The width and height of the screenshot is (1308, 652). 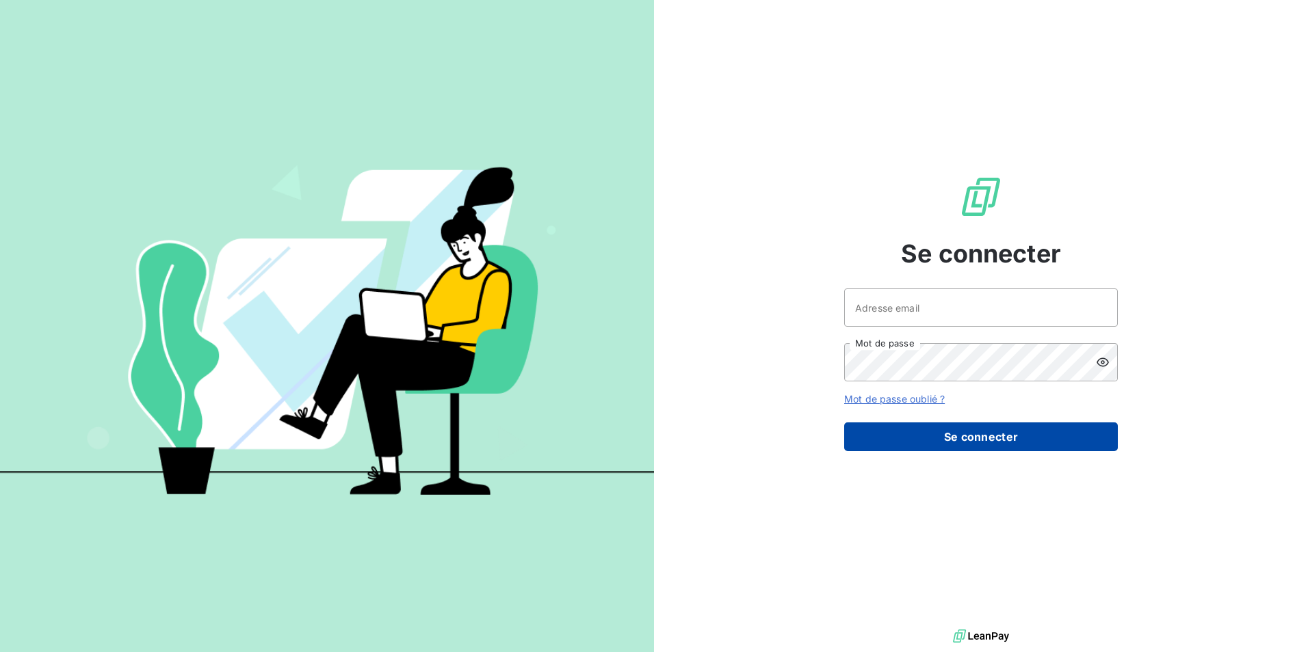 I want to click on img: logo, so click(x=981, y=637).